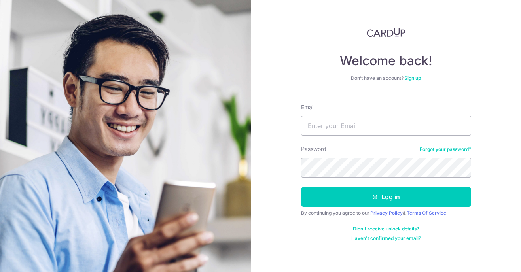  I want to click on div: Don’t have an account?, so click(386, 78).